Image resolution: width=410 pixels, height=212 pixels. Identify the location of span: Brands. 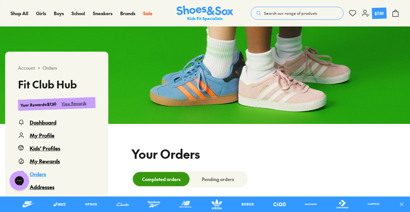
(128, 13).